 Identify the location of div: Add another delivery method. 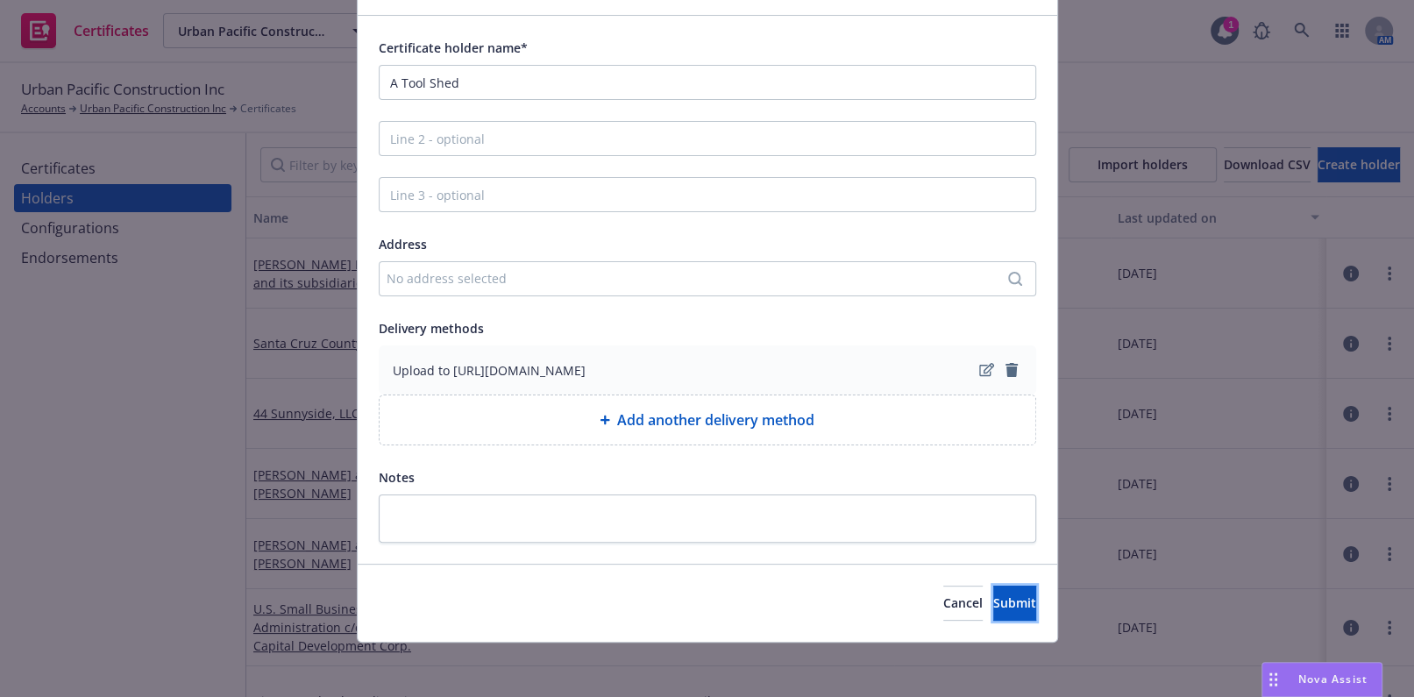
(708, 420).